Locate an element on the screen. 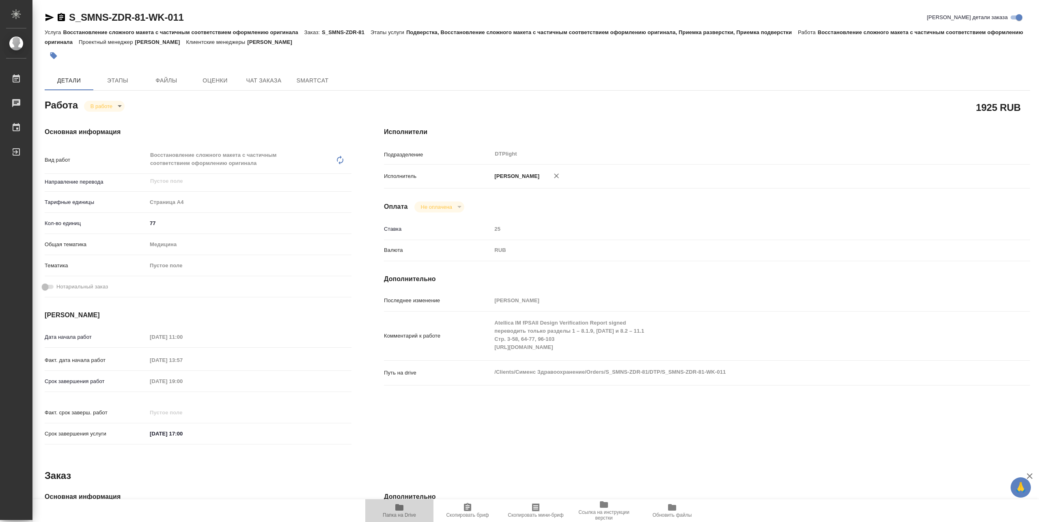 The image size is (1039, 522). span: Скопировать мини-бриф is located at coordinates (535, 515).